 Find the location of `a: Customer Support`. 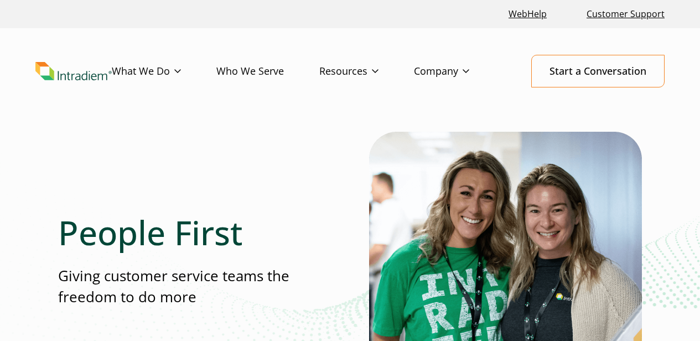

a: Customer Support is located at coordinates (625, 14).